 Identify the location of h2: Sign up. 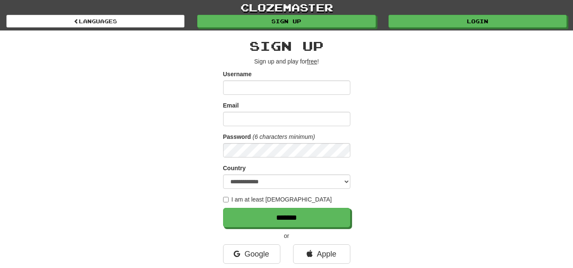
(287, 46).